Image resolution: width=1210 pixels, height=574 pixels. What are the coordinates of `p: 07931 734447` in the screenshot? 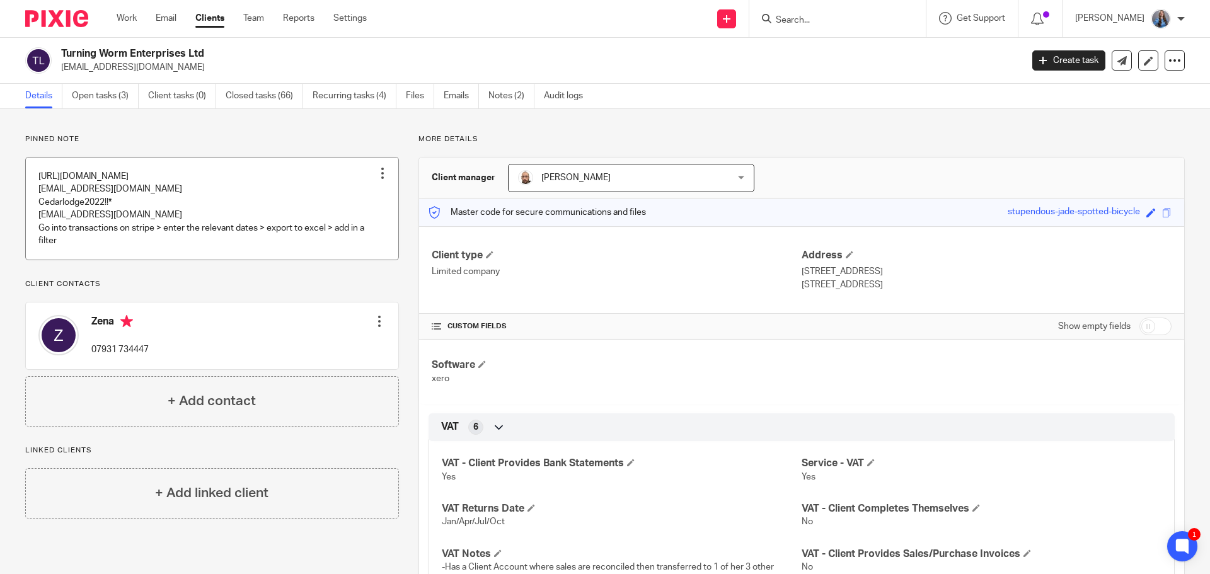 It's located at (120, 350).